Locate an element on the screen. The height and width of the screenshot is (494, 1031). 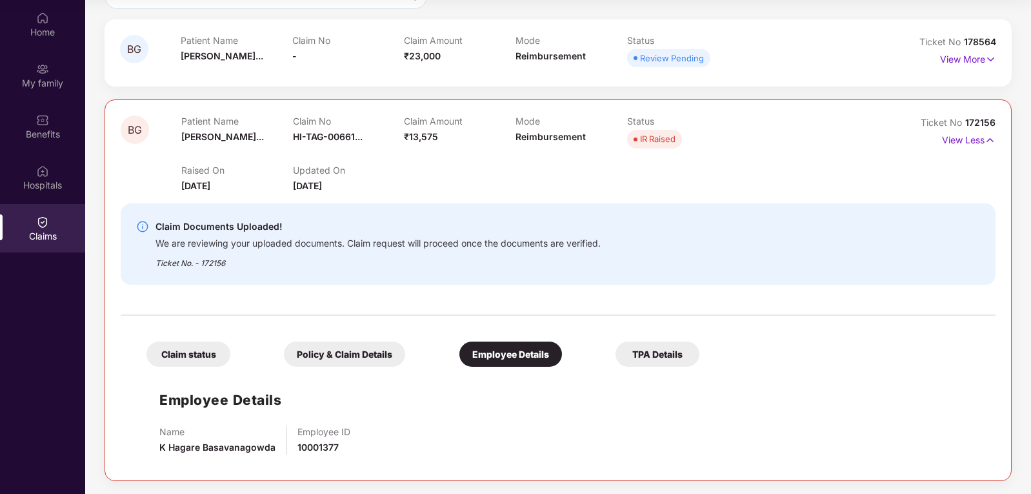
div: IR Raised is located at coordinates (657, 139).